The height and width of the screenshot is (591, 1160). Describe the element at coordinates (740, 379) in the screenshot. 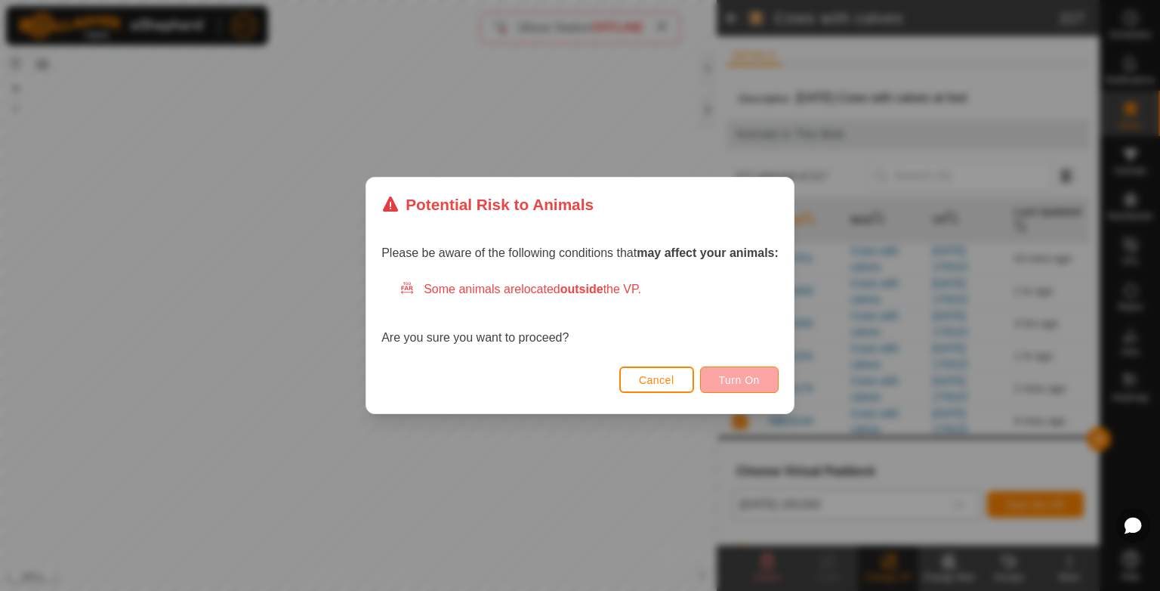

I see `button: Turn On` at that location.